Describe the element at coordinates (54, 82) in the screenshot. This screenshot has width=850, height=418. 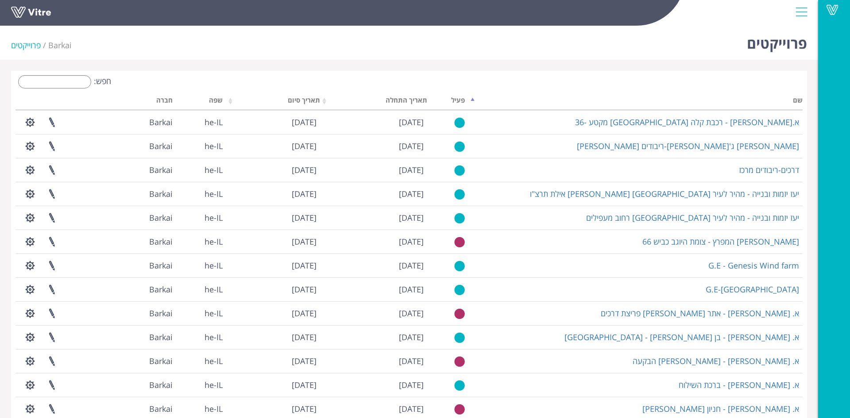
I see `input: חפש:` at that location.